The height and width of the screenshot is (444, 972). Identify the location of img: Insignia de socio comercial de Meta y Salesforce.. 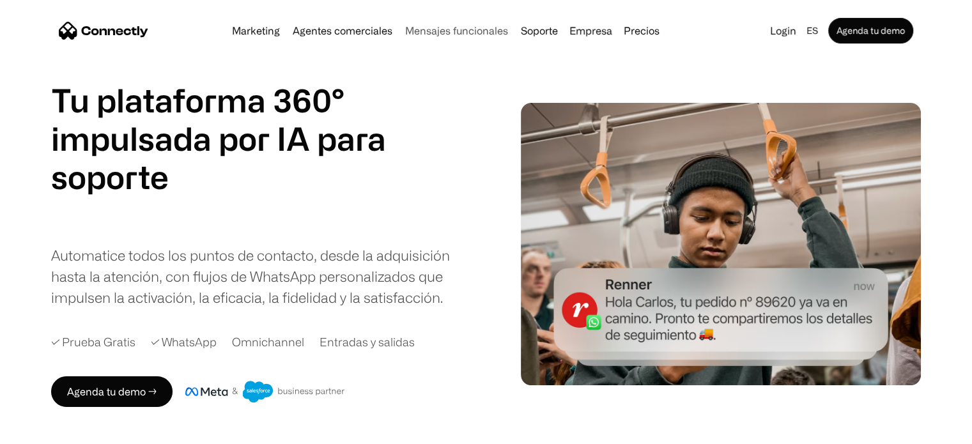
(265, 392).